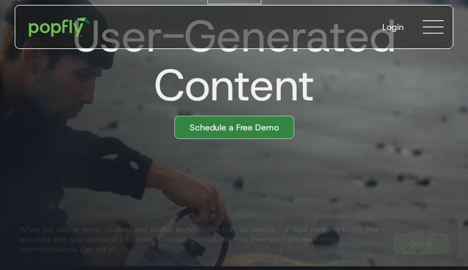 This screenshot has height=270, width=468. What do you see at coordinates (392, 27) in the screenshot?
I see `div: Login` at bounding box center [392, 27].